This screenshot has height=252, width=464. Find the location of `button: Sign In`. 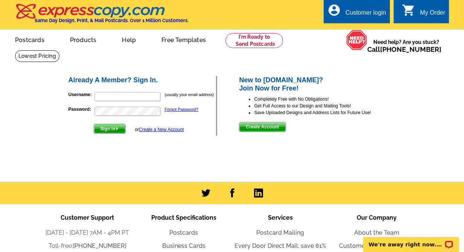

button: Sign In is located at coordinates (109, 129).